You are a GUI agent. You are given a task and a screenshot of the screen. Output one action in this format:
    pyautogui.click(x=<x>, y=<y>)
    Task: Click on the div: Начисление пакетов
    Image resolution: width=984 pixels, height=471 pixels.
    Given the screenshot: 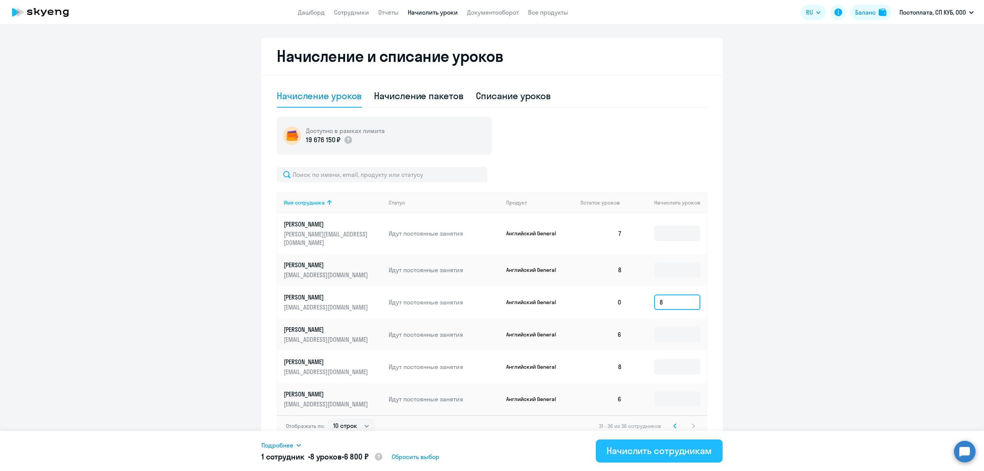 What is the action you would take?
    pyautogui.click(x=418, y=96)
    